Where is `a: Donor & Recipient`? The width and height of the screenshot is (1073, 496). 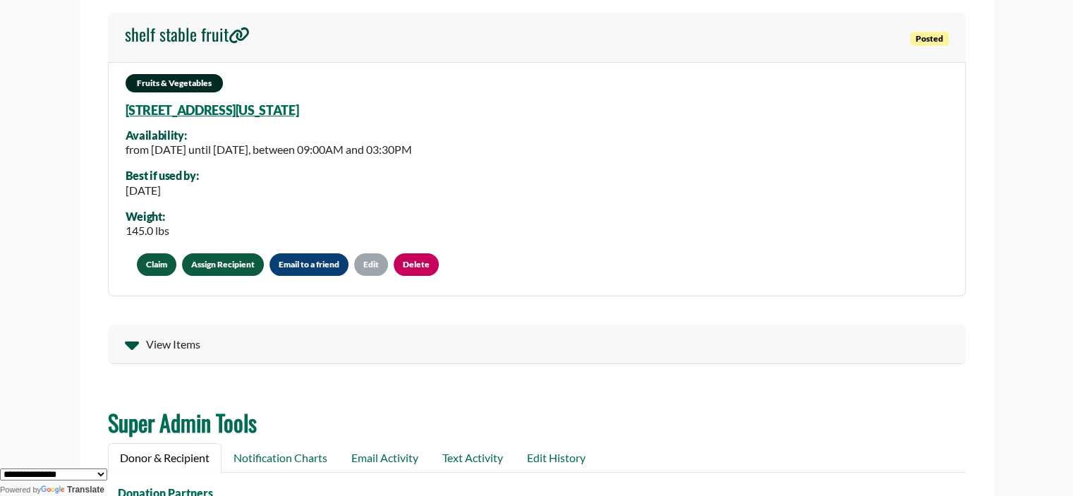
a: Donor & Recipient is located at coordinates (164, 458).